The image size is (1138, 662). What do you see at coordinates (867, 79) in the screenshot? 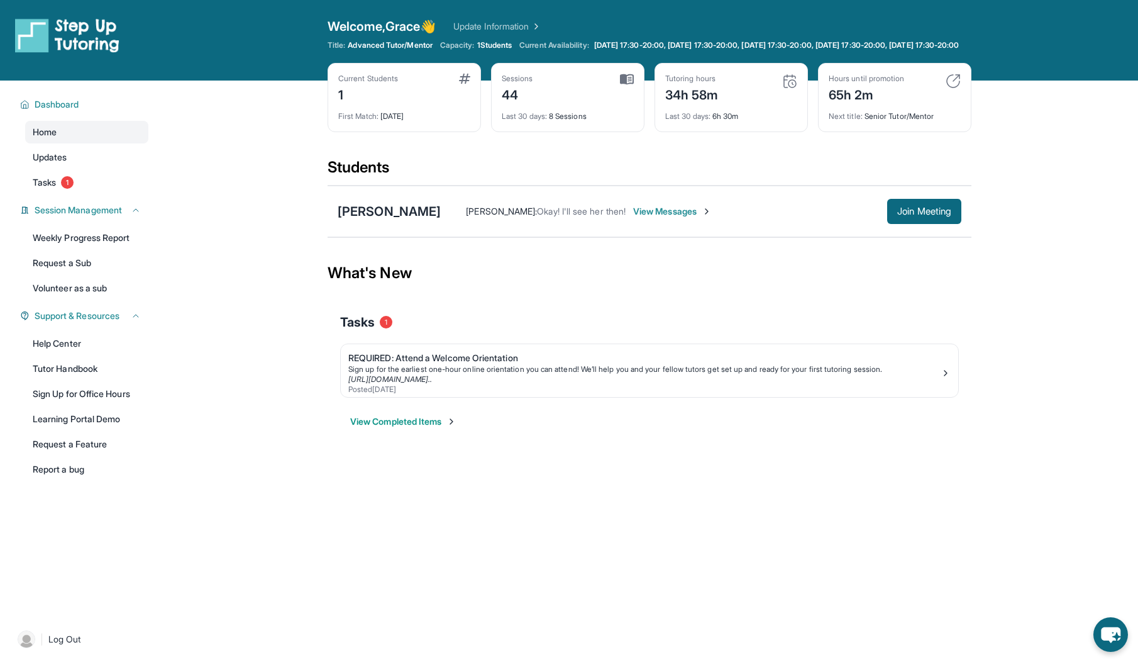
I see `div: Hours until promotion` at bounding box center [867, 79].